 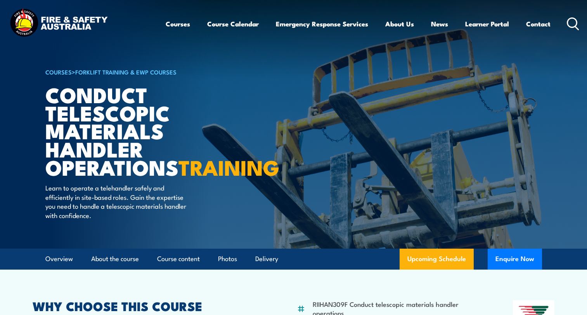 What do you see at coordinates (437, 259) in the screenshot?
I see `a: Upcoming Schedule` at bounding box center [437, 259].